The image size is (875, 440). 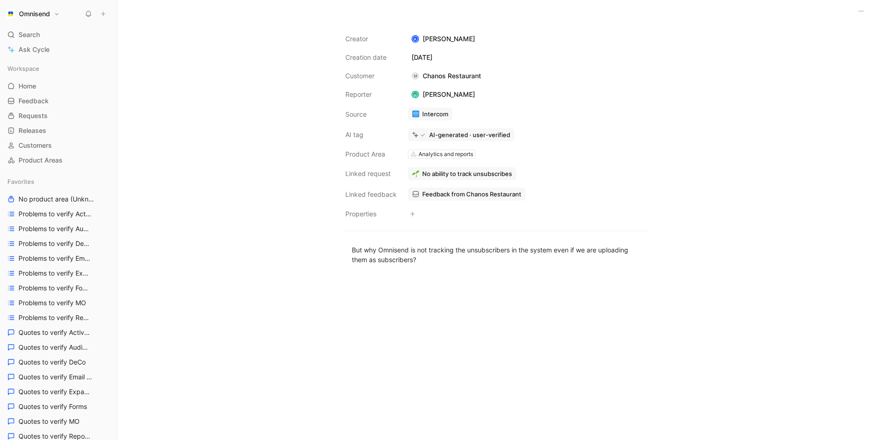 I want to click on div: Creation date, so click(x=371, y=57).